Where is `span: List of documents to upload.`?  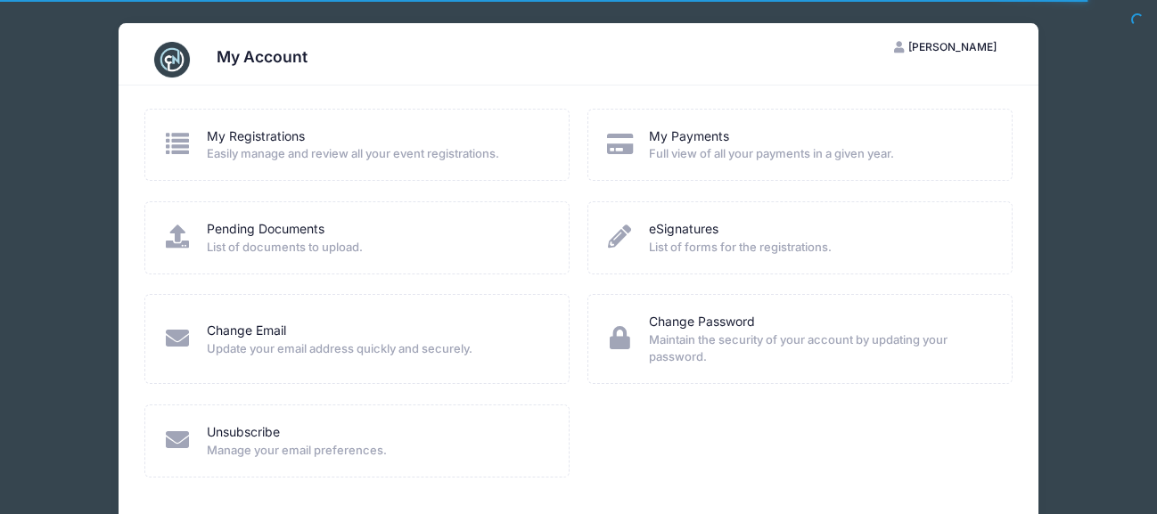 span: List of documents to upload. is located at coordinates (376, 248).